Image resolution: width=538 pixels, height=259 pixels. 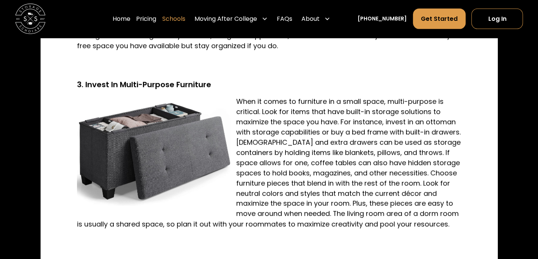 I want to click on a: Home, so click(x=121, y=19).